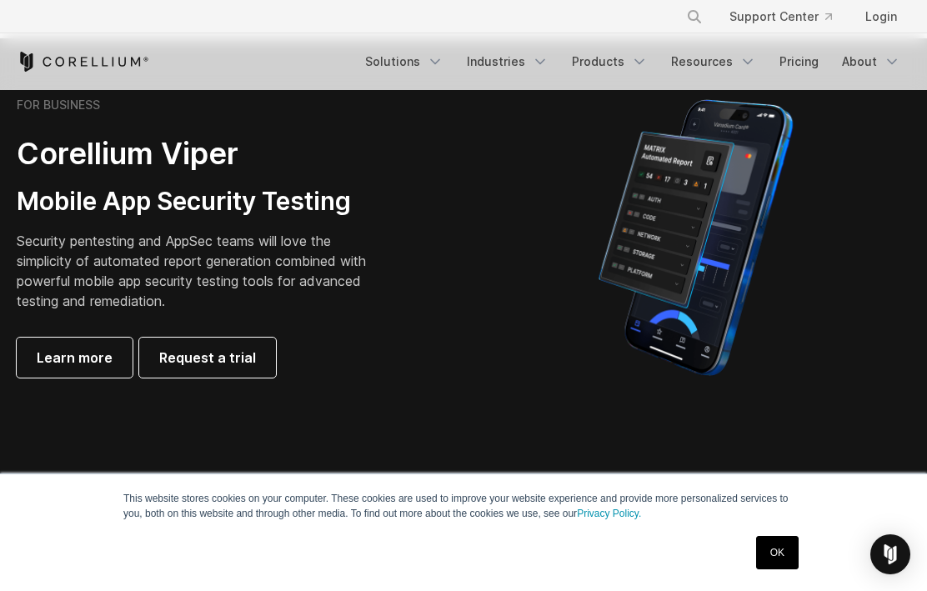  Describe the element at coordinates (714, 62) in the screenshot. I see `a: Resources` at that location.